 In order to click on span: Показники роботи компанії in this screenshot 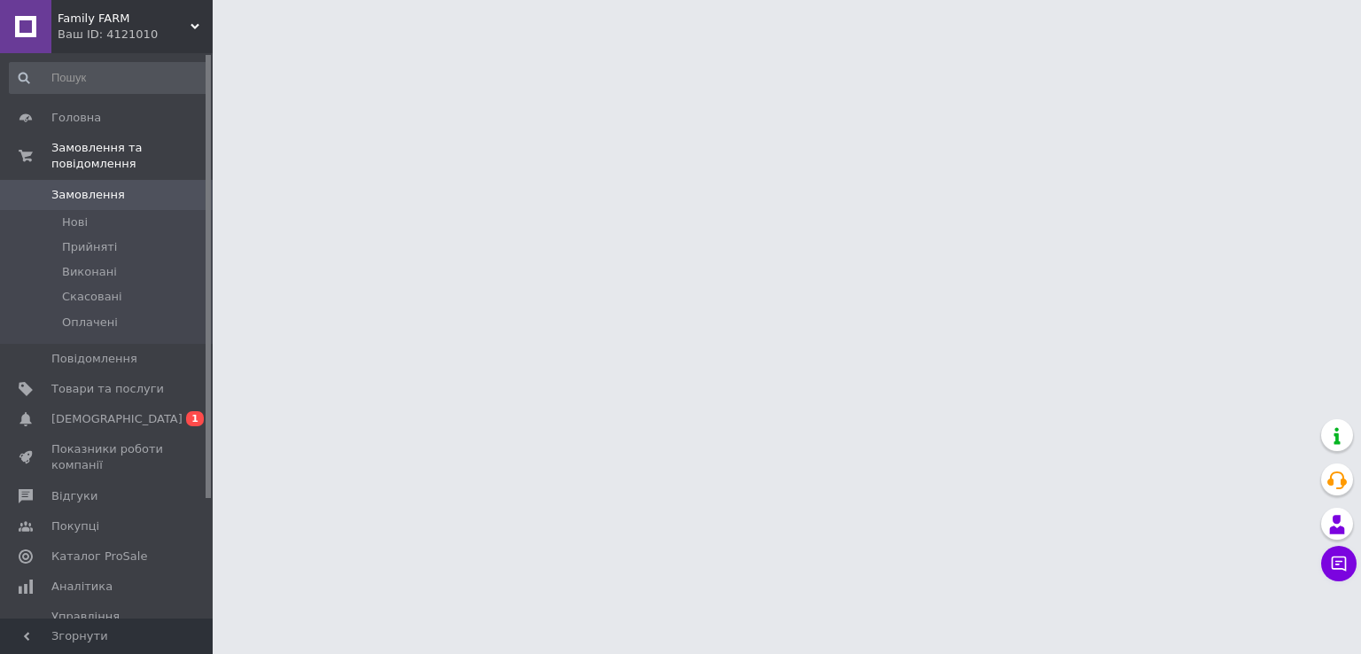, I will do `click(107, 457)`.